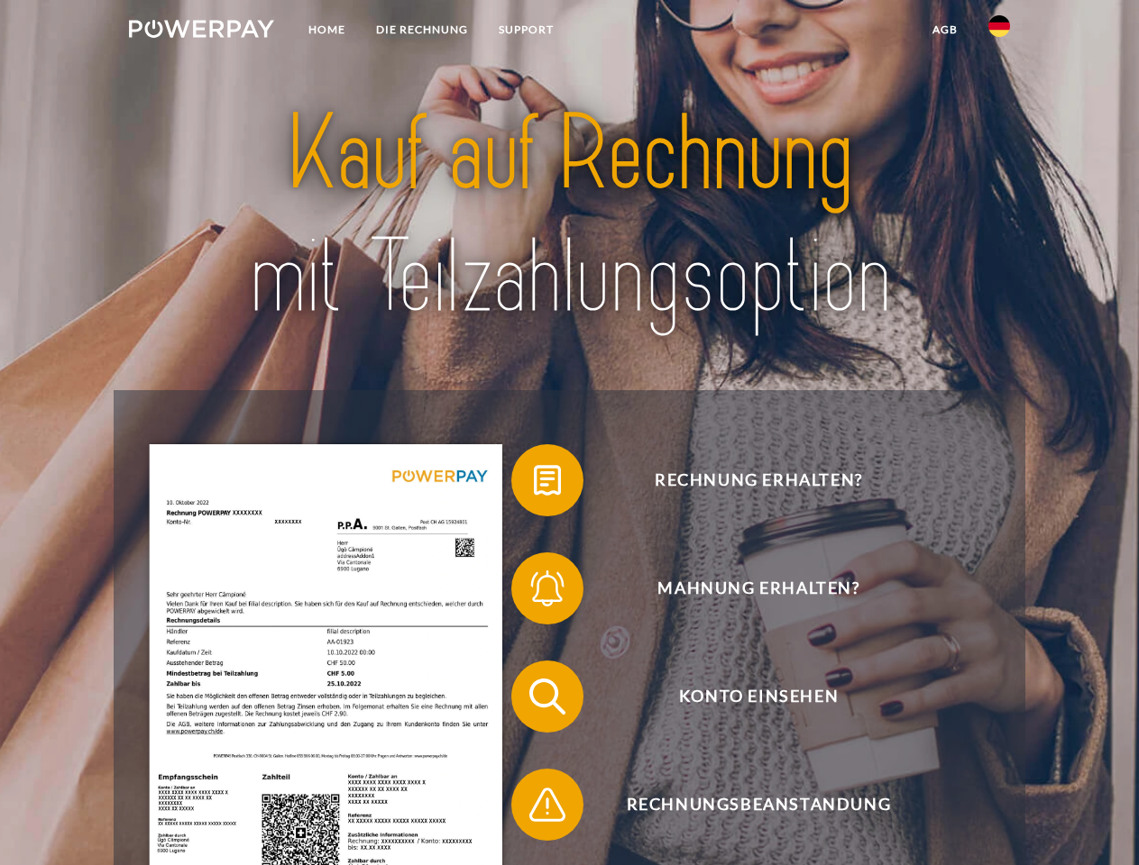 Image resolution: width=1139 pixels, height=865 pixels. I want to click on a: agb, so click(945, 30).